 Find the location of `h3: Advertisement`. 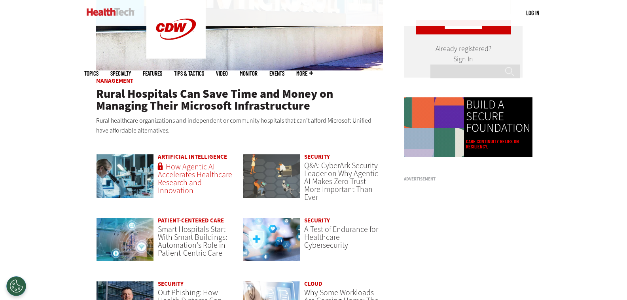

h3: Advertisement is located at coordinates (463, 179).